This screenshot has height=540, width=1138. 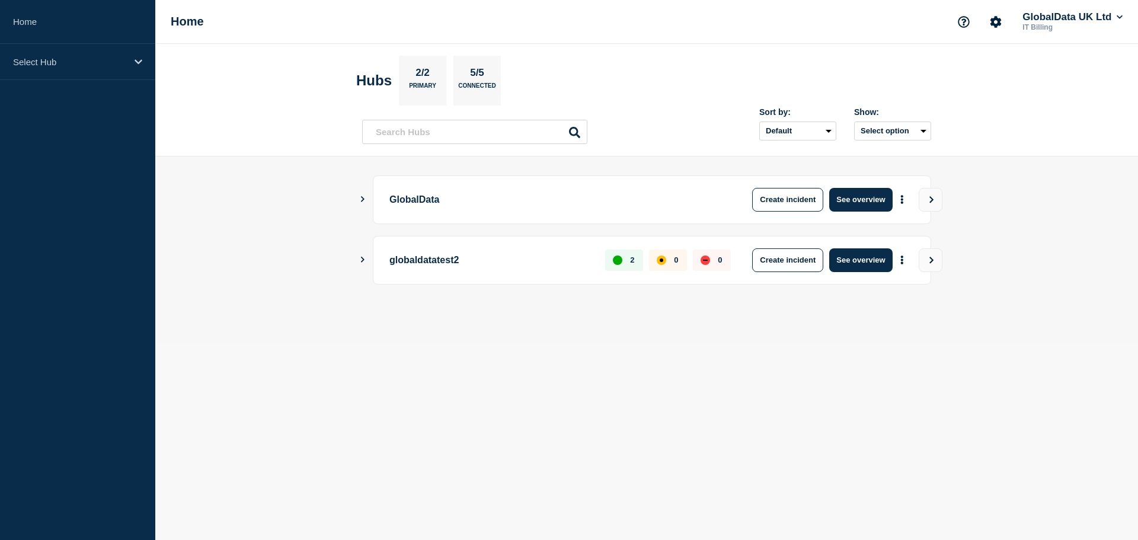 I want to click on p: Select Hub, so click(x=70, y=62).